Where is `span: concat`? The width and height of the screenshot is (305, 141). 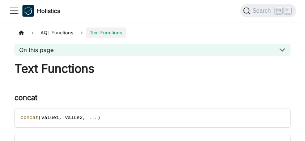
span: concat is located at coordinates (29, 117).